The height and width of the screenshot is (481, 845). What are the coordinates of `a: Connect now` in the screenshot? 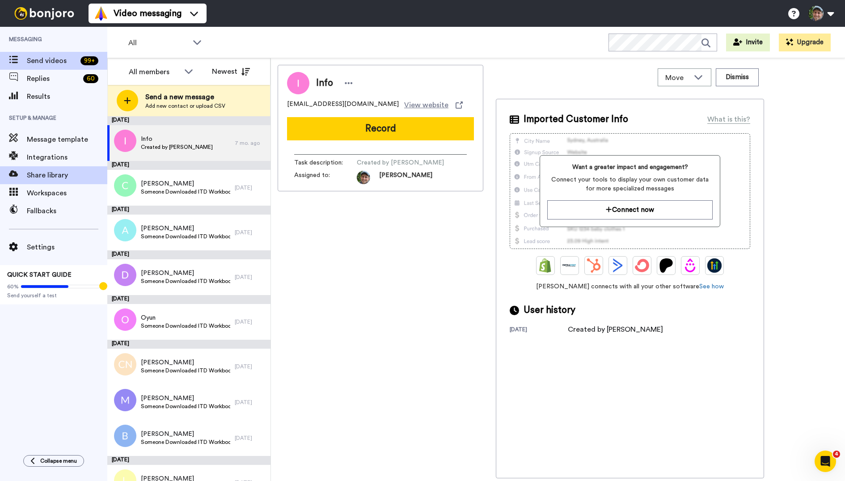 It's located at (629, 210).